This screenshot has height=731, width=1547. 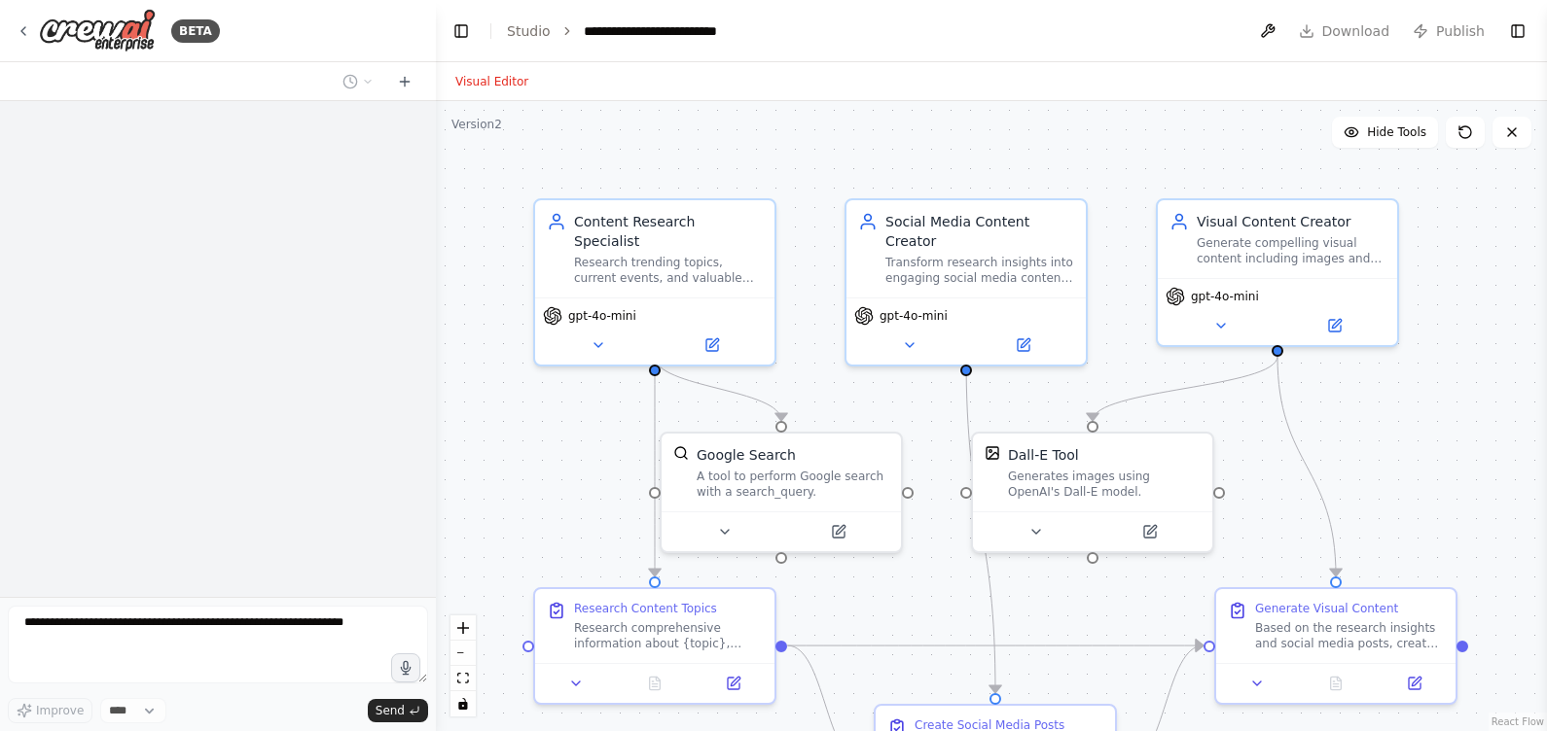 What do you see at coordinates (668, 270) in the screenshot?
I see `div: Research trending topics, current events, and valuable insights about {topic}, gathering comprehe...` at bounding box center [668, 270].